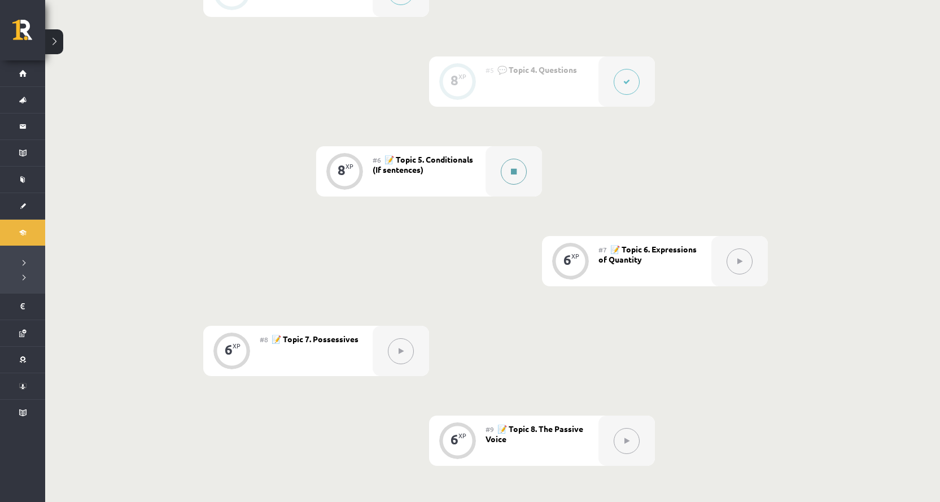  What do you see at coordinates (423, 164) in the screenshot?
I see `span: 📝 Topic 5. Conditionals (If sentences)` at bounding box center [423, 164].